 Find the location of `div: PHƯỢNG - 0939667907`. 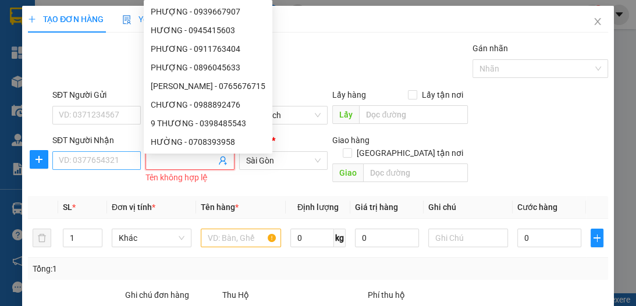

div: PHƯỢNG - 0939667907 is located at coordinates (208, 12).